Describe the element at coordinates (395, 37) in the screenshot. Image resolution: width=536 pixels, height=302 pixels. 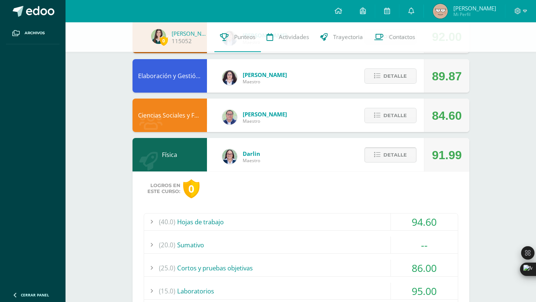
I see `a: Contactos` at that location.